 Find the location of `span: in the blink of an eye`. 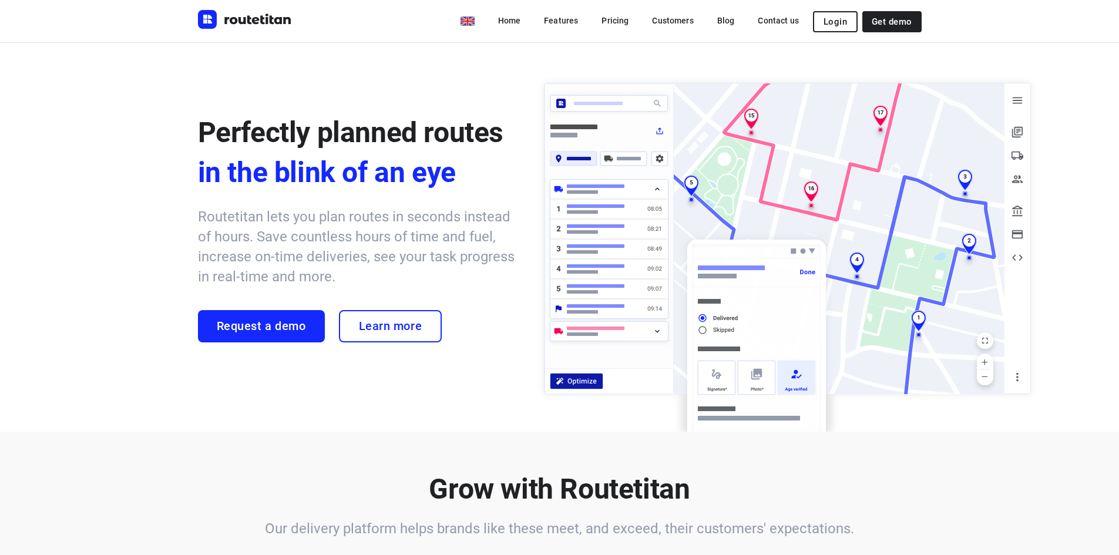

span: in the blink of an eye is located at coordinates (359, 173).